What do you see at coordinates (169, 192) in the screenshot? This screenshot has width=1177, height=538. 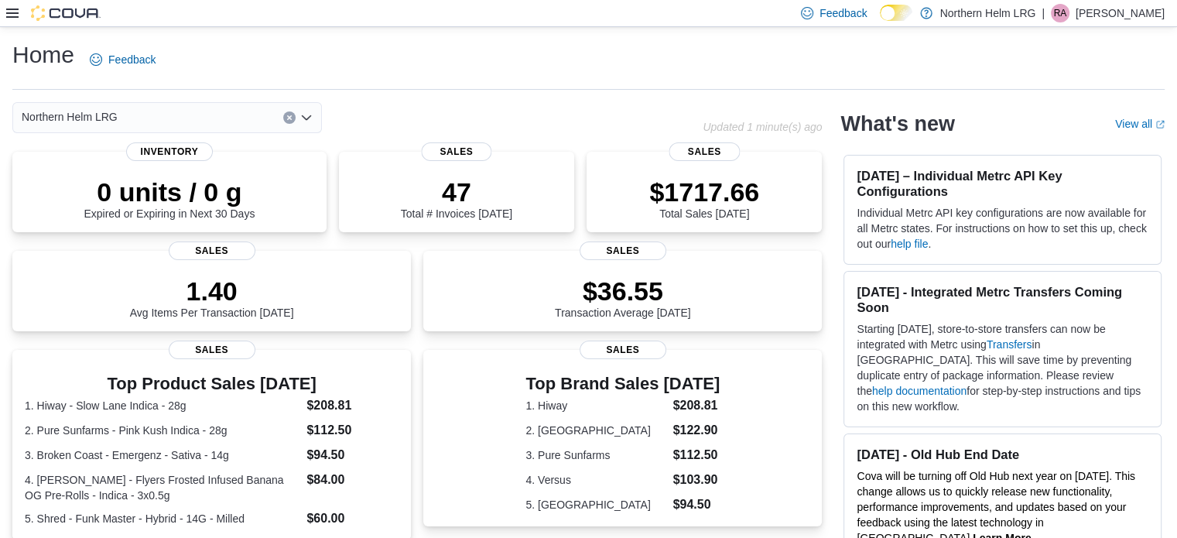 I see `p: 0 units / 0 g` at bounding box center [169, 192].